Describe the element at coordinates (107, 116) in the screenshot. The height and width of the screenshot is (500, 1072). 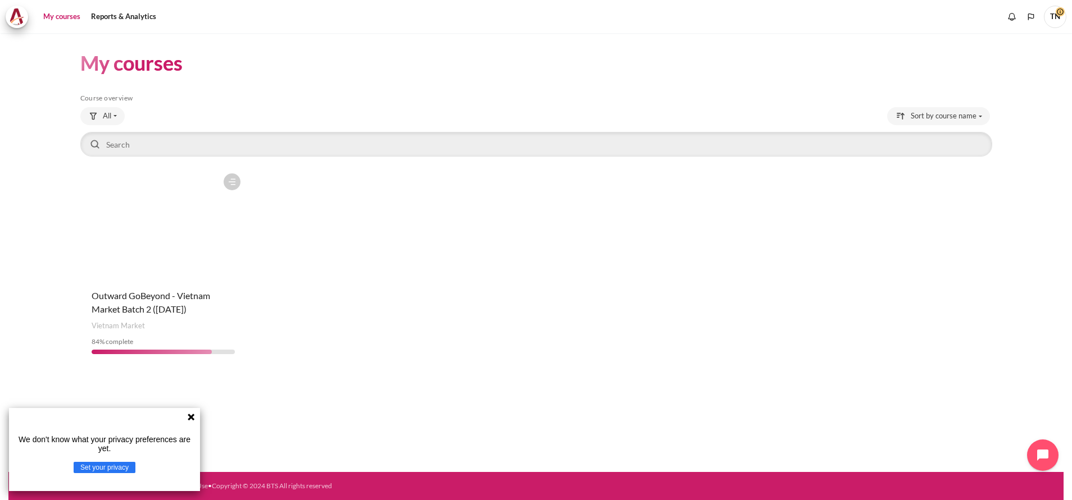
I see `span: All` at that location.